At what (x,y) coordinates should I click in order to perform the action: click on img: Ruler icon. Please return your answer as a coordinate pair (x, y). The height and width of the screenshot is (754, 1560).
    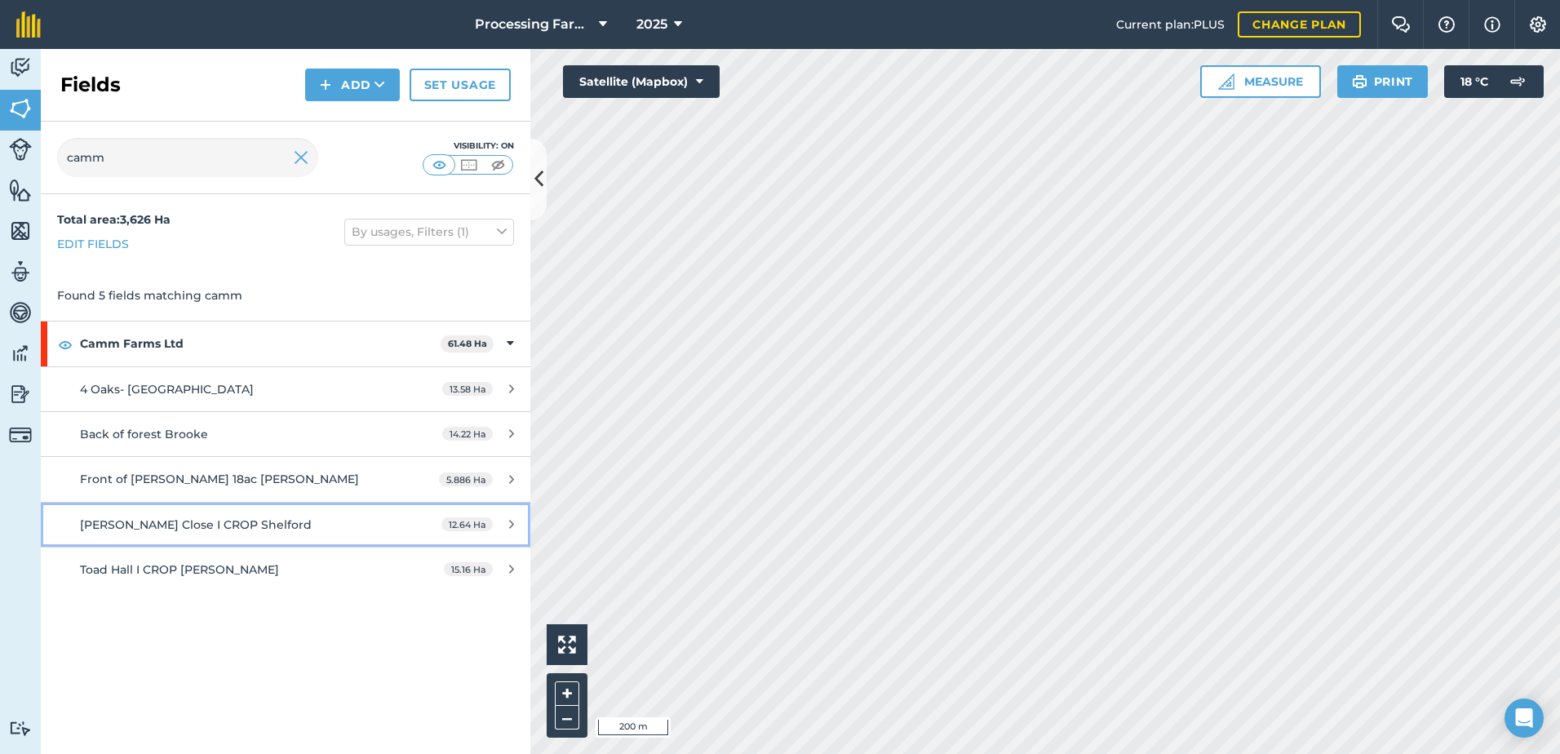
    Looking at the image, I should click on (1227, 82).